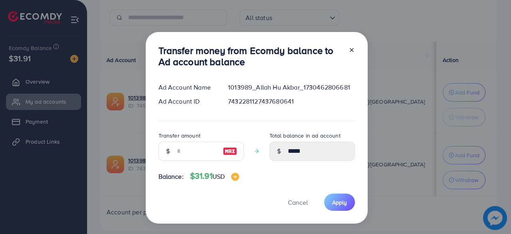 The image size is (511, 234). Describe the element at coordinates (339, 202) in the screenshot. I see `span: Apply` at that location.